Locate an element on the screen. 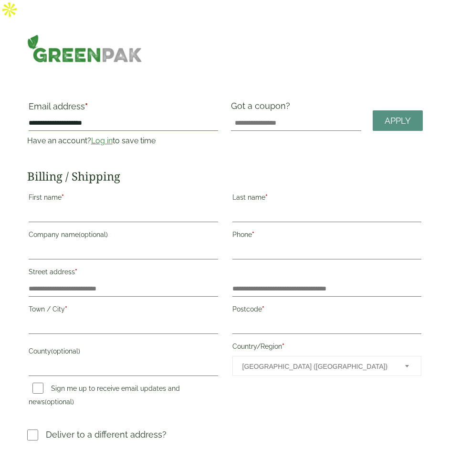 This screenshot has width=450, height=451. label: Street address is located at coordinates (123, 273).